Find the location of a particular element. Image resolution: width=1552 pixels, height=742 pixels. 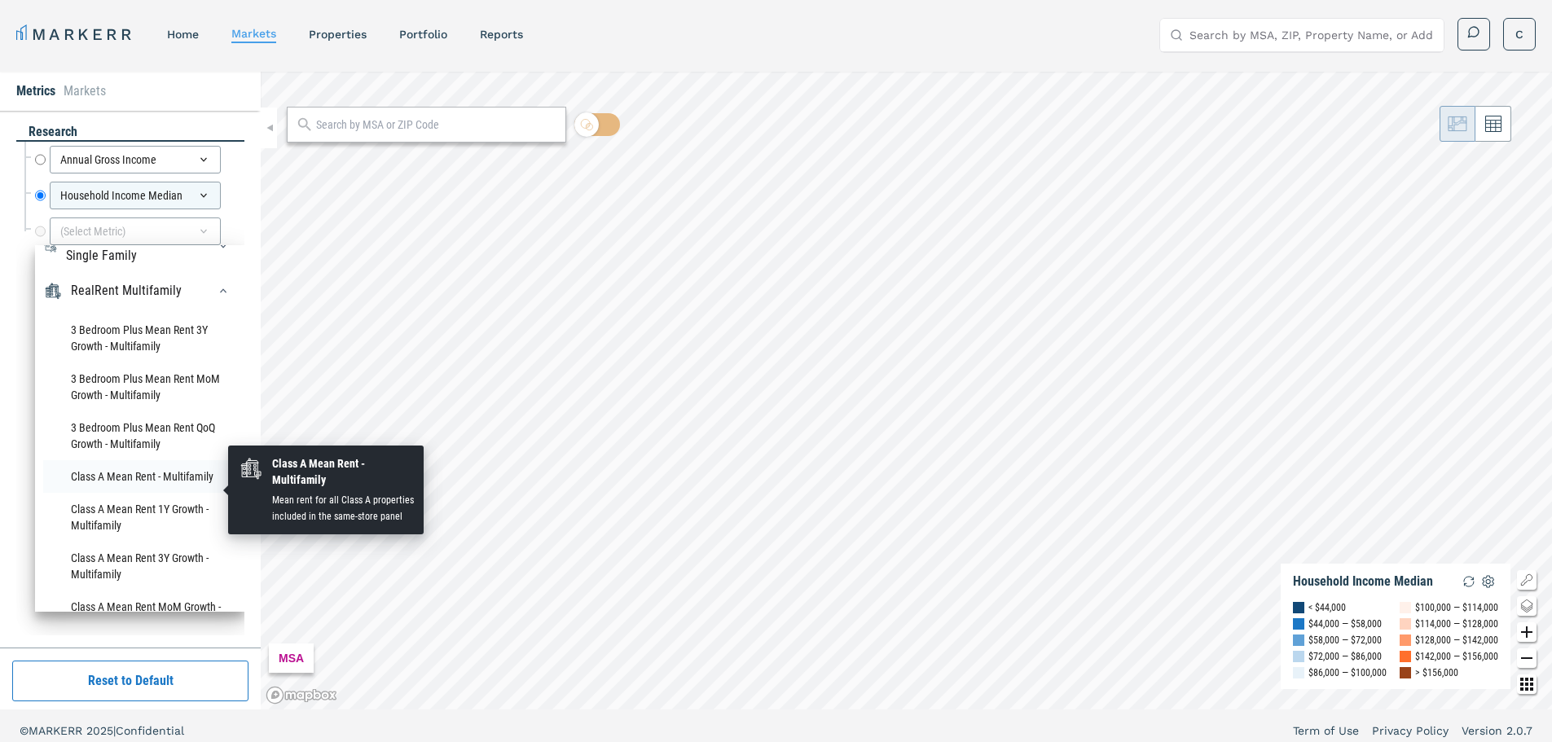

li: Markets is located at coordinates (85, 91).